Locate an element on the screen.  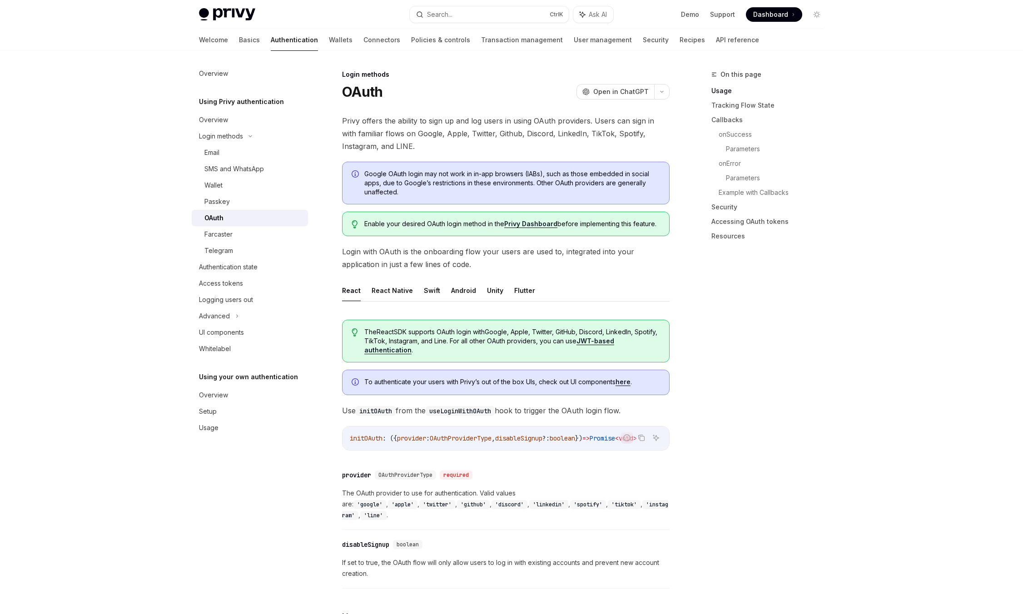
button: Flutter is located at coordinates (525, 290).